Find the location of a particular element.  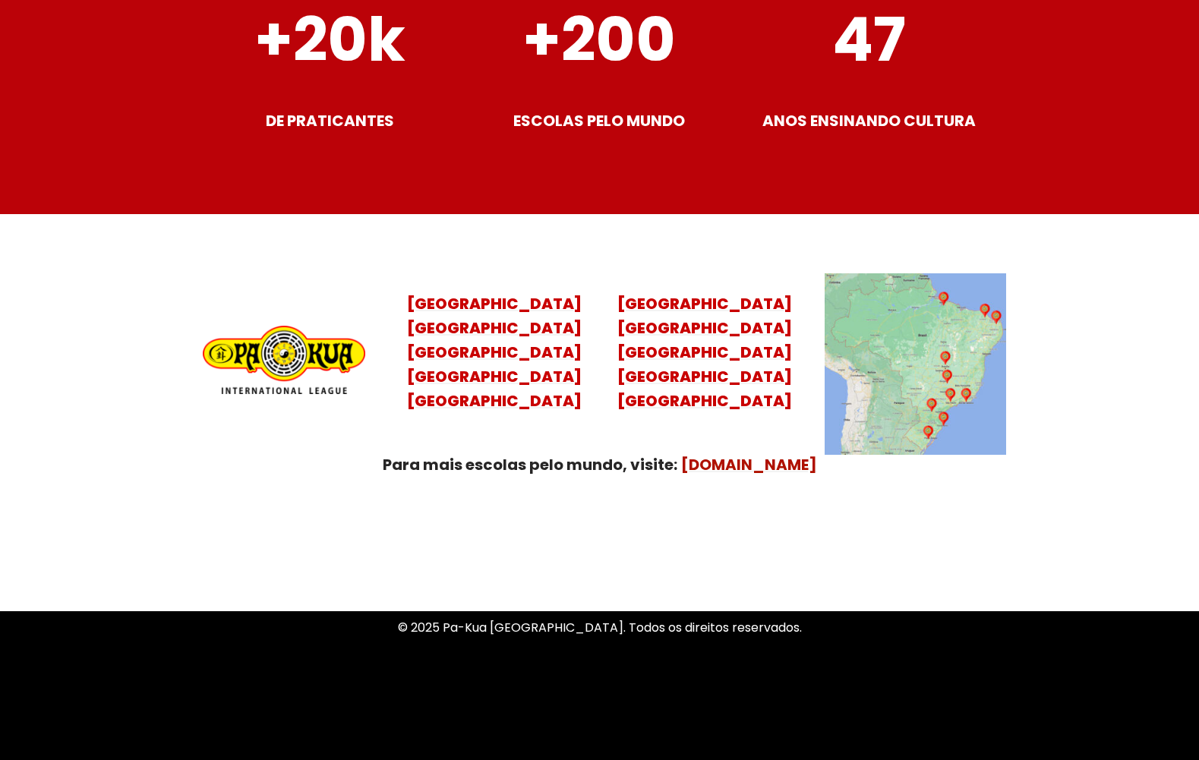

p: Uma Escola de conhecimentos orientais para toda a família. Foco, habilidade concentração, conquis... is located at coordinates (600, 570).